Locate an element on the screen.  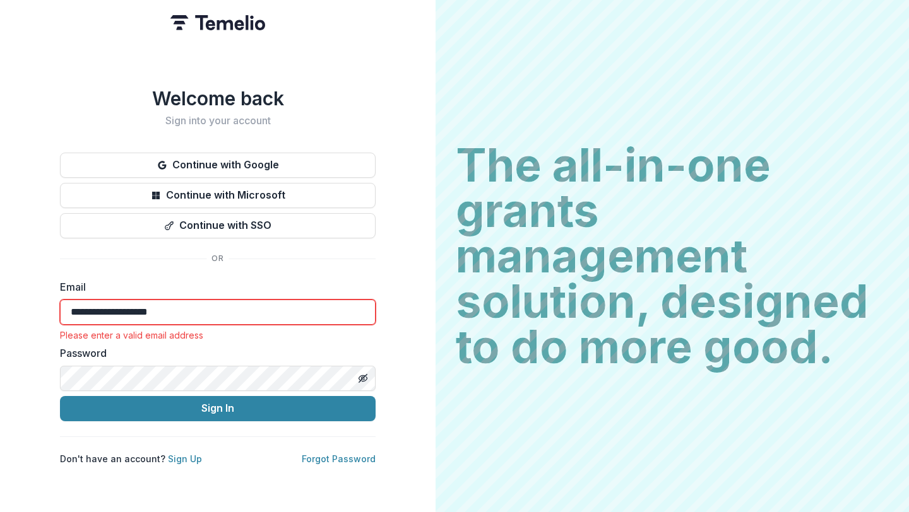
a: Sign Up is located at coordinates (185, 459).